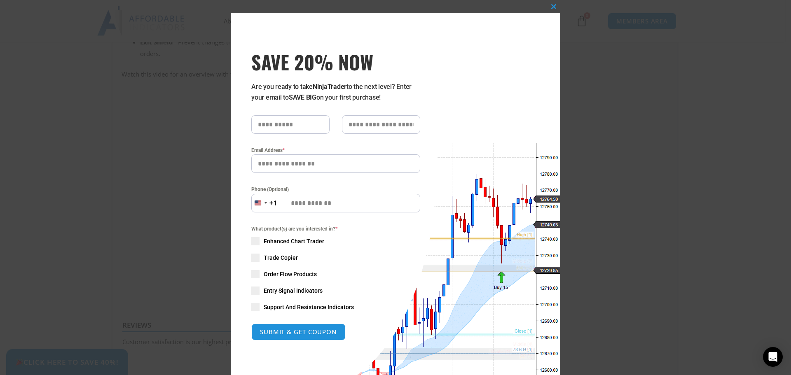 The height and width of the screenshot is (375, 791). What do you see at coordinates (336, 274) in the screenshot?
I see `label: Order Flow Products` at bounding box center [336, 274].